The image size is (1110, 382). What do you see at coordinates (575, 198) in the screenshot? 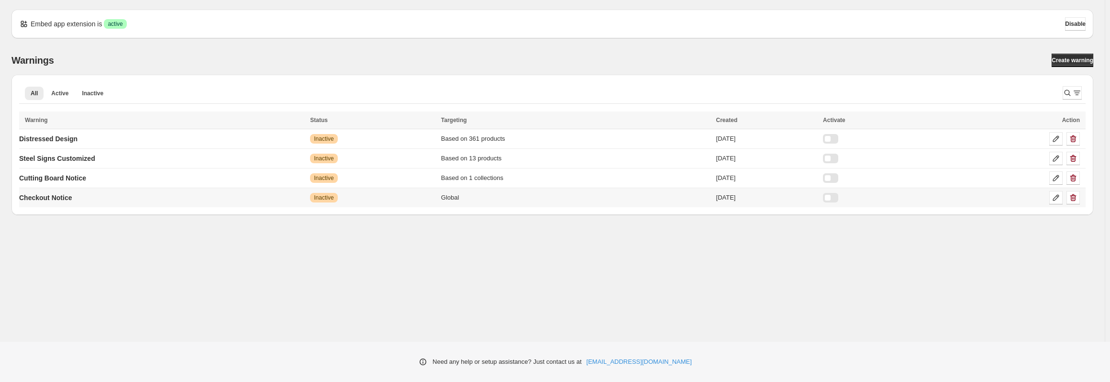
I see `div: Global` at bounding box center [575, 198].